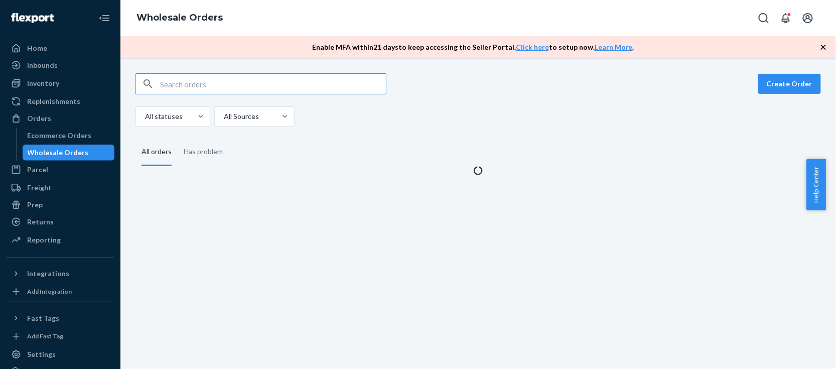 This screenshot has height=369, width=836. Describe the element at coordinates (60, 170) in the screenshot. I see `a: Parcel` at that location.